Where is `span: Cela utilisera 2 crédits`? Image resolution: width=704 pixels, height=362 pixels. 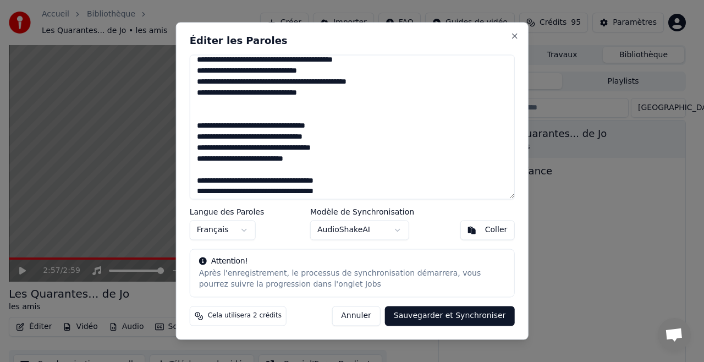 span: Cela utilisera 2 crédits is located at coordinates (245, 316).